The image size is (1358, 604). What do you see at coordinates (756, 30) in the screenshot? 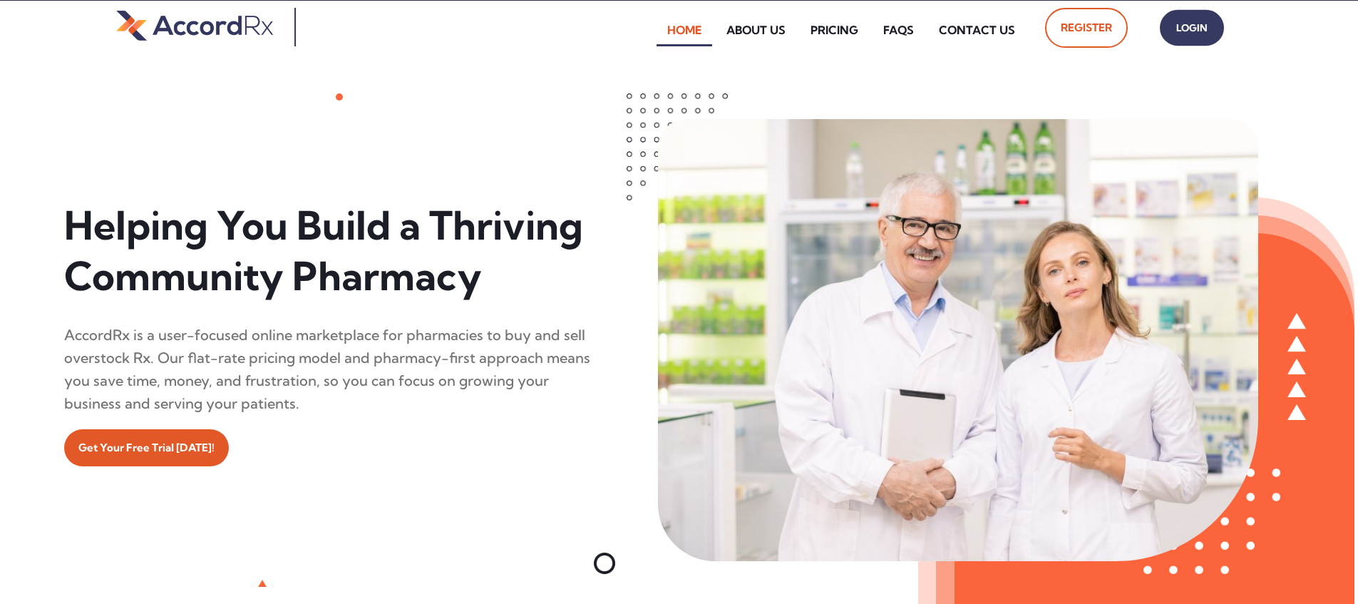
I see `a: About Us` at bounding box center [756, 30].